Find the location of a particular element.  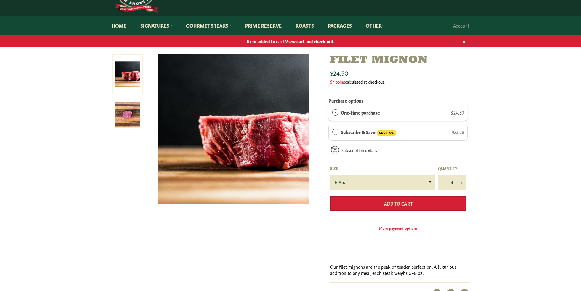

a: Signatures is located at coordinates (156, 25).